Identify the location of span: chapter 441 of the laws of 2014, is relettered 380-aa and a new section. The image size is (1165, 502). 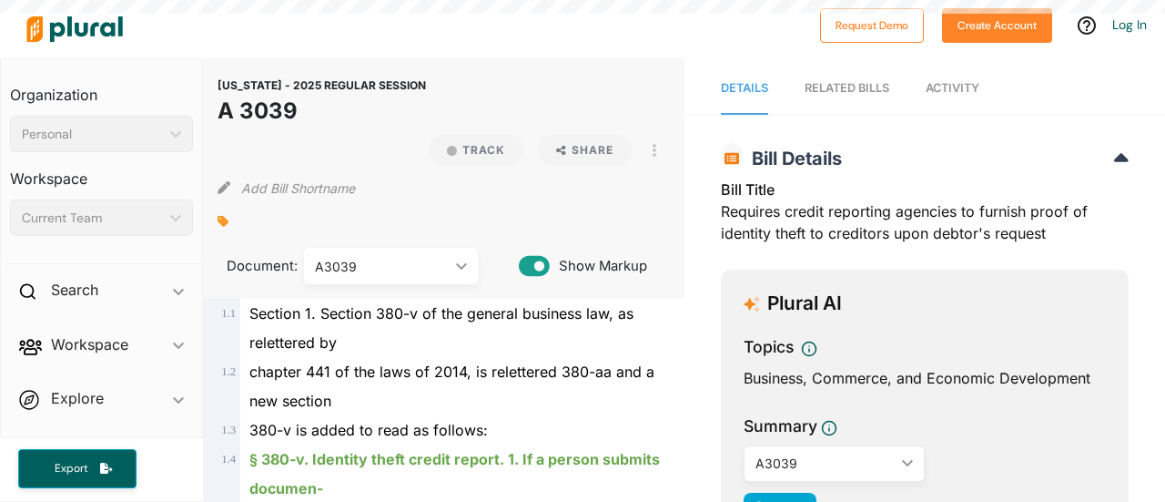
(451, 386).